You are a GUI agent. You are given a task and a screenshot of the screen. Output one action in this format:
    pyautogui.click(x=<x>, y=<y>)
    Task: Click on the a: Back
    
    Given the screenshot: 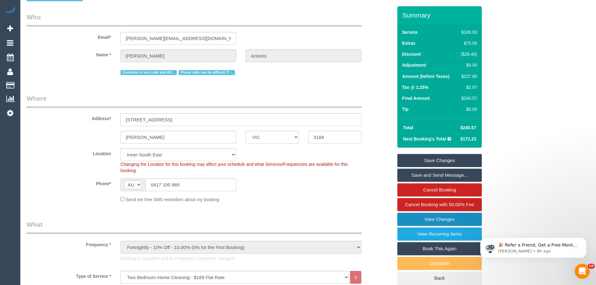 What is the action you would take?
    pyautogui.click(x=440, y=278)
    